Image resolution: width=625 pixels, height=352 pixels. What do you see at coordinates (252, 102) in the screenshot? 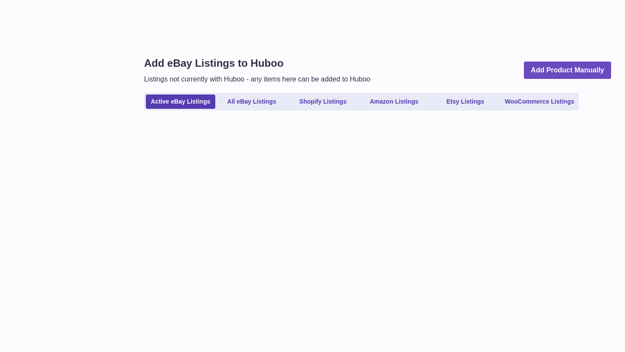
I see `a: All eBay Listings` at bounding box center [252, 102].